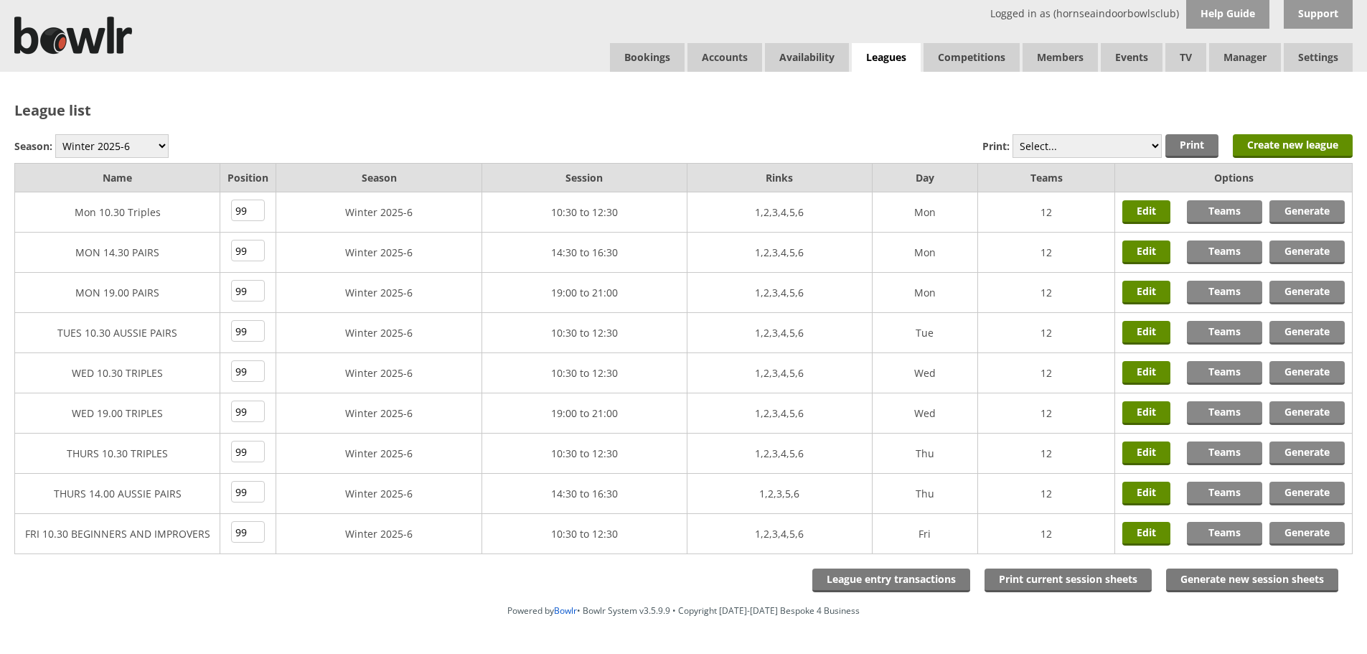 This screenshot has width=1367, height=654. What do you see at coordinates (1060, 57) in the screenshot?
I see `span: Members` at bounding box center [1060, 57].